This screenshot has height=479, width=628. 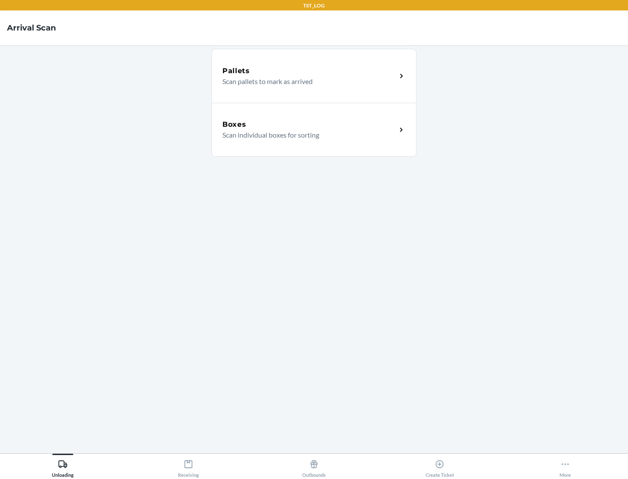 I want to click on p: Scan individual boxes for sorting, so click(x=306, y=135).